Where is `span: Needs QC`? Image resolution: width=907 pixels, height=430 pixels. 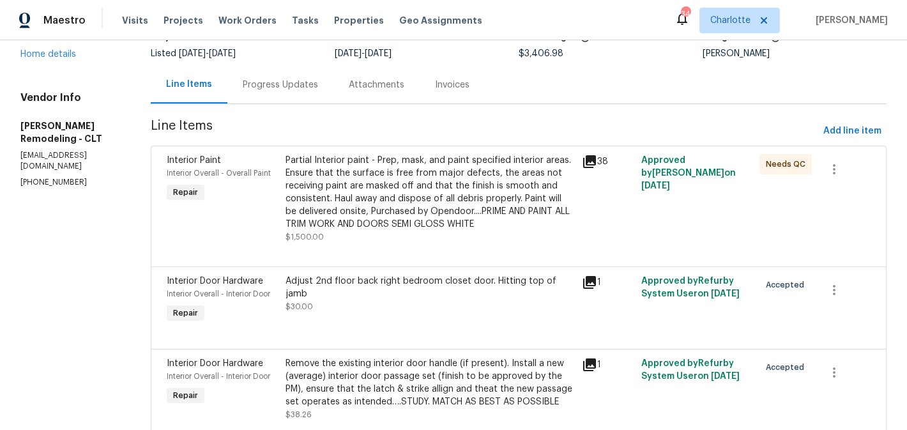
span: Needs QC is located at coordinates (788, 164).